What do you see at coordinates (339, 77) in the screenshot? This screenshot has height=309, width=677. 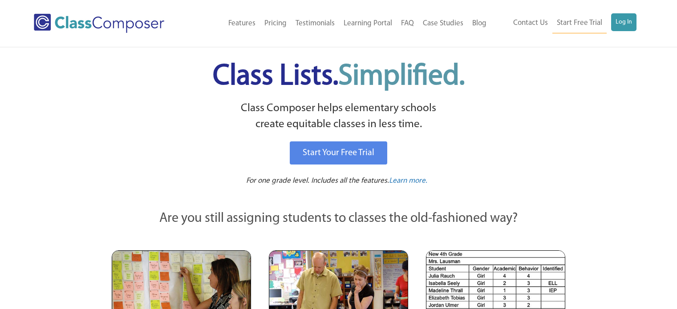 I see `span: Class Lists.` at bounding box center [339, 77].